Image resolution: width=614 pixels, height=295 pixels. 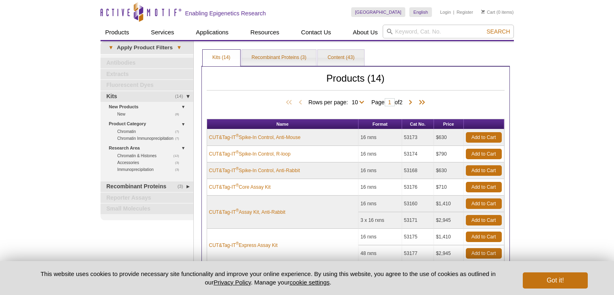 I want to click on input: Keyword, Cat. No., so click(x=448, y=31).